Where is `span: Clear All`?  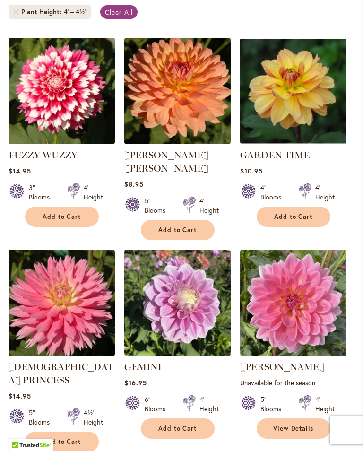
span: Clear All is located at coordinates (119, 12).